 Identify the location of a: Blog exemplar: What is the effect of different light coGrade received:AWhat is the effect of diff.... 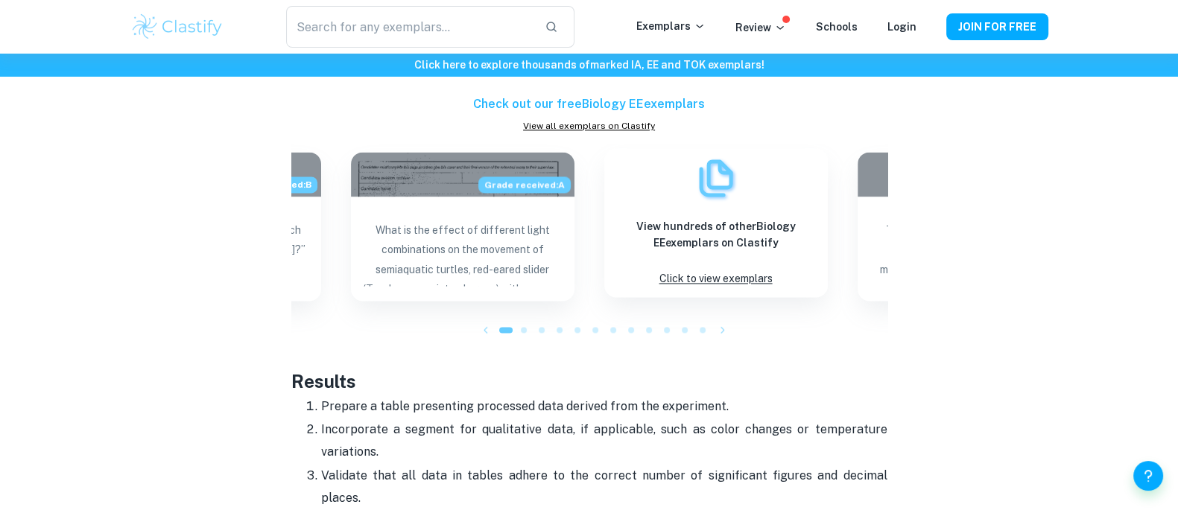
(463, 226).